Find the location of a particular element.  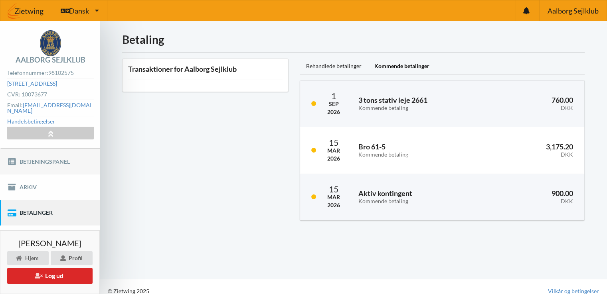

img: logo is located at coordinates (50, 43).